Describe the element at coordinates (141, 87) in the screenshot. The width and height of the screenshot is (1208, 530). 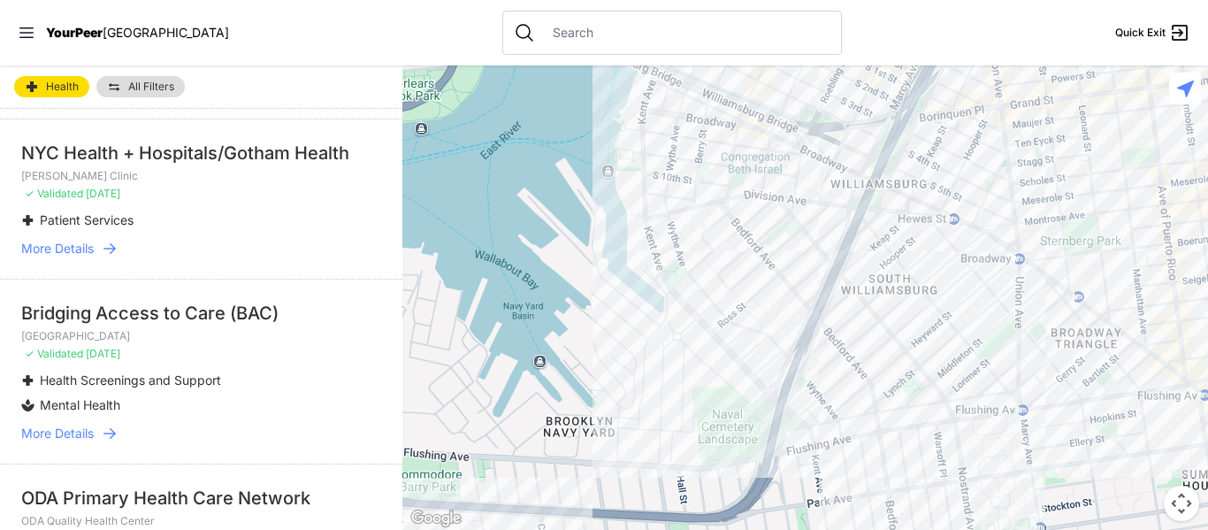
I see `a: All Filters` at that location.